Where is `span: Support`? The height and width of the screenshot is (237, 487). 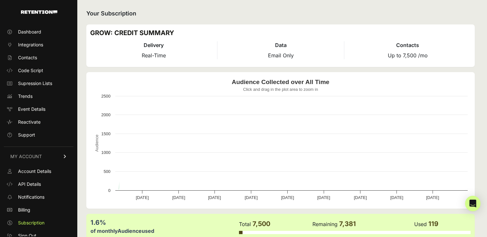 span: Support is located at coordinates (26, 135).